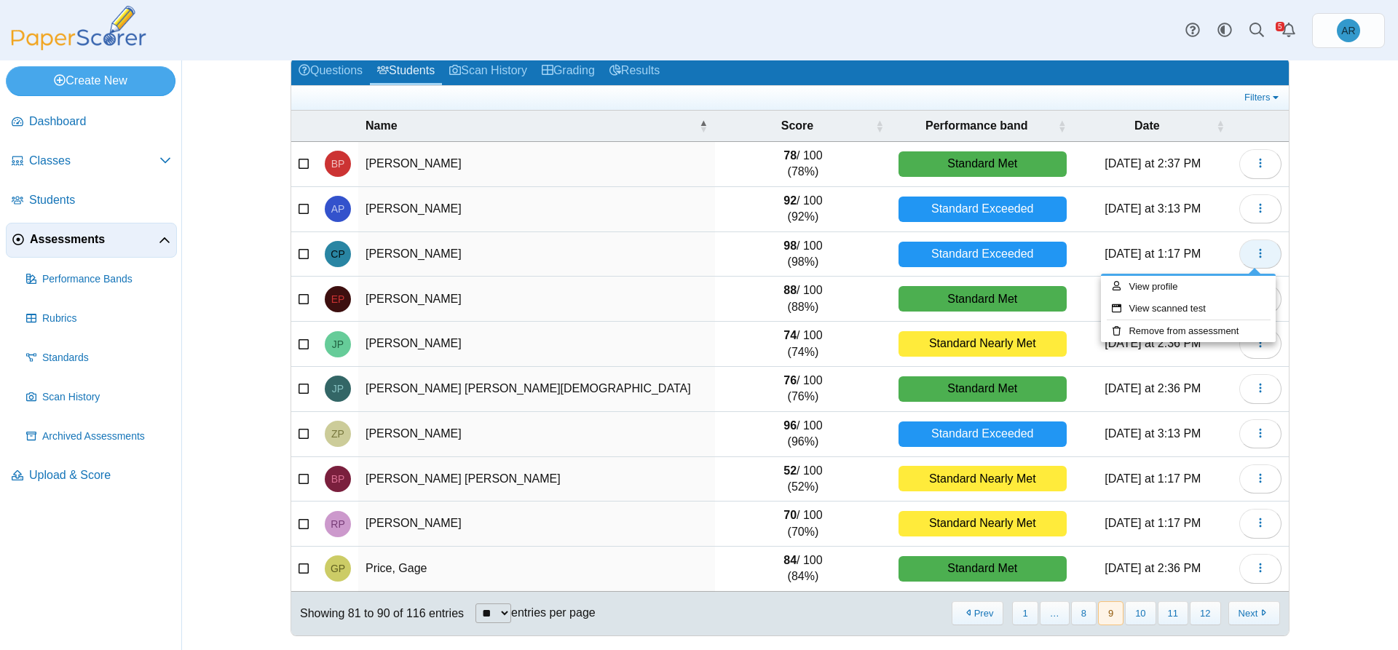  I want to click on span: Dashboard, so click(100, 122).